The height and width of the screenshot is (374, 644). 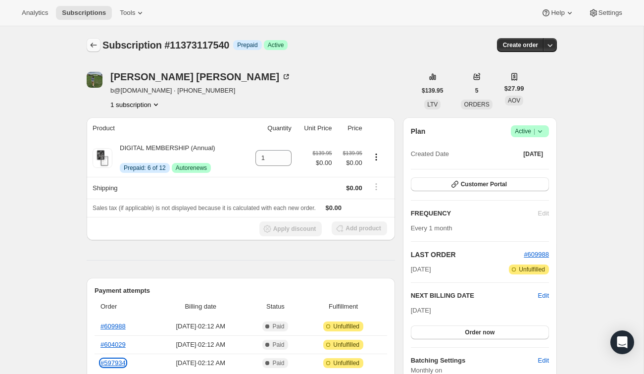 What do you see at coordinates (558, 13) in the screenshot?
I see `span: Help` at bounding box center [558, 13].